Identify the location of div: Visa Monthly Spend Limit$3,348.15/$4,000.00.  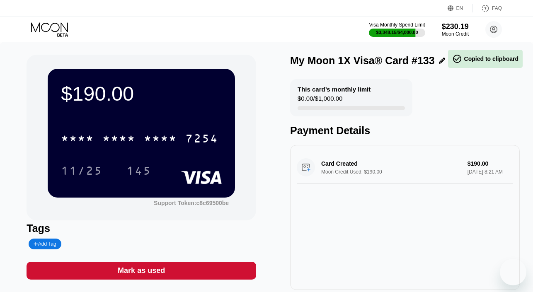
(397, 29).